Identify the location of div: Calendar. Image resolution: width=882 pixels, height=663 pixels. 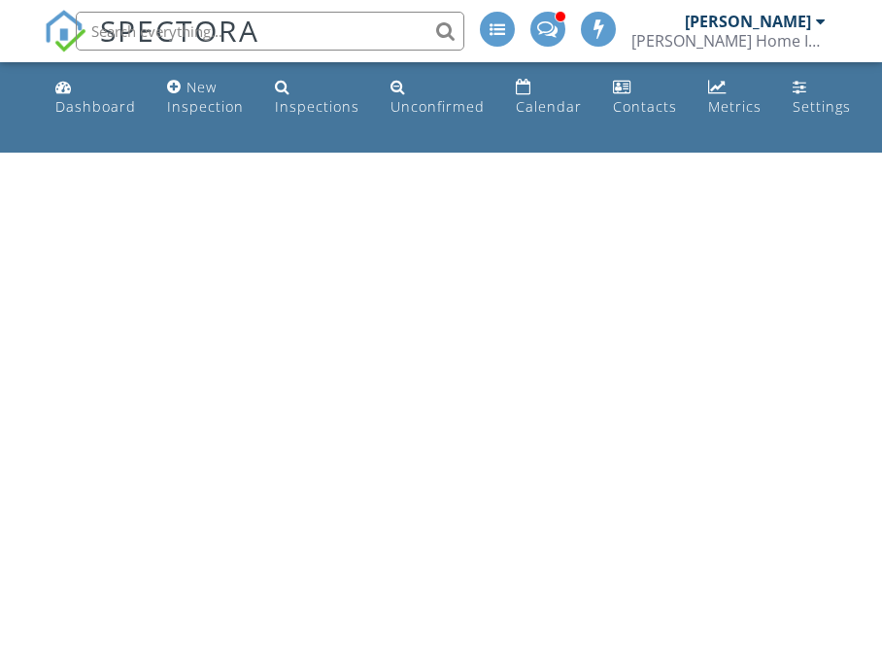
(549, 106).